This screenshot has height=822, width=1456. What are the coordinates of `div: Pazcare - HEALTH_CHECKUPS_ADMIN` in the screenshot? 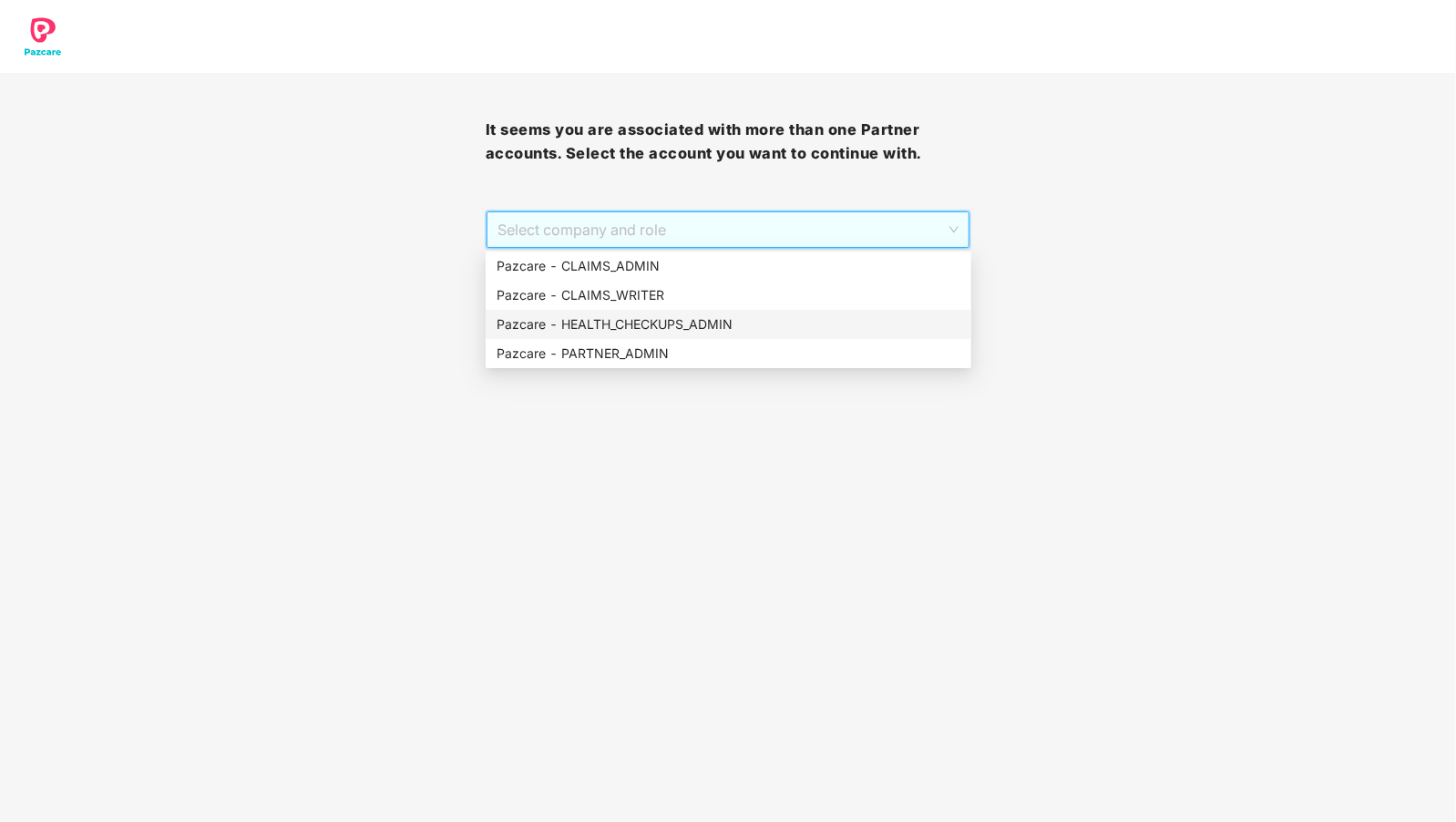 It's located at (728, 324).